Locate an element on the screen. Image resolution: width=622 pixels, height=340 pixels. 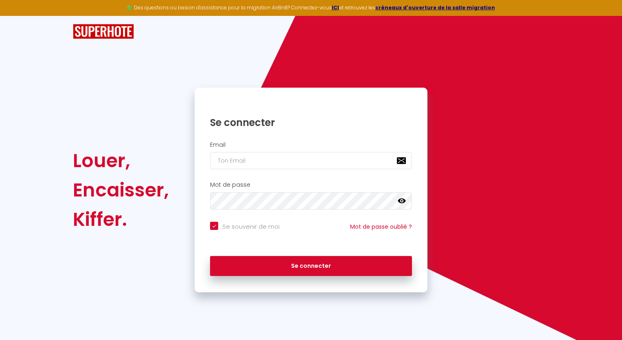
div: Louer, is located at coordinates (121, 160).